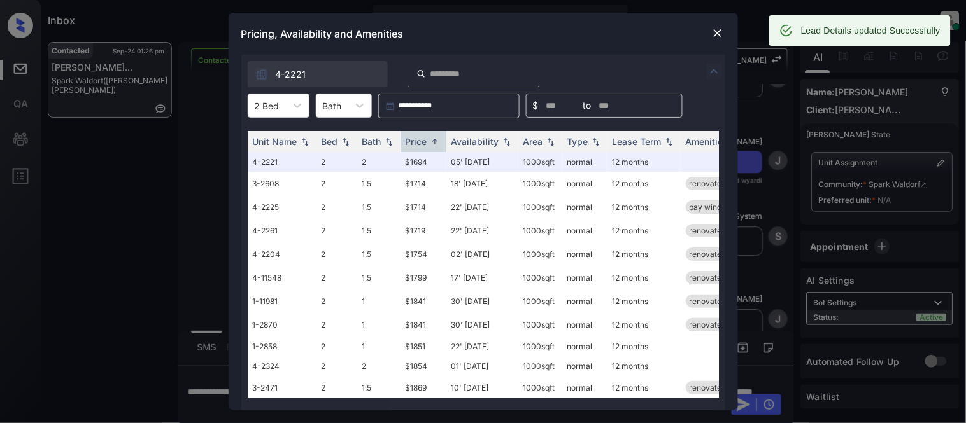 The image size is (966, 423). Describe the element at coordinates (711, 207) in the screenshot. I see `span: bay window` at that location.